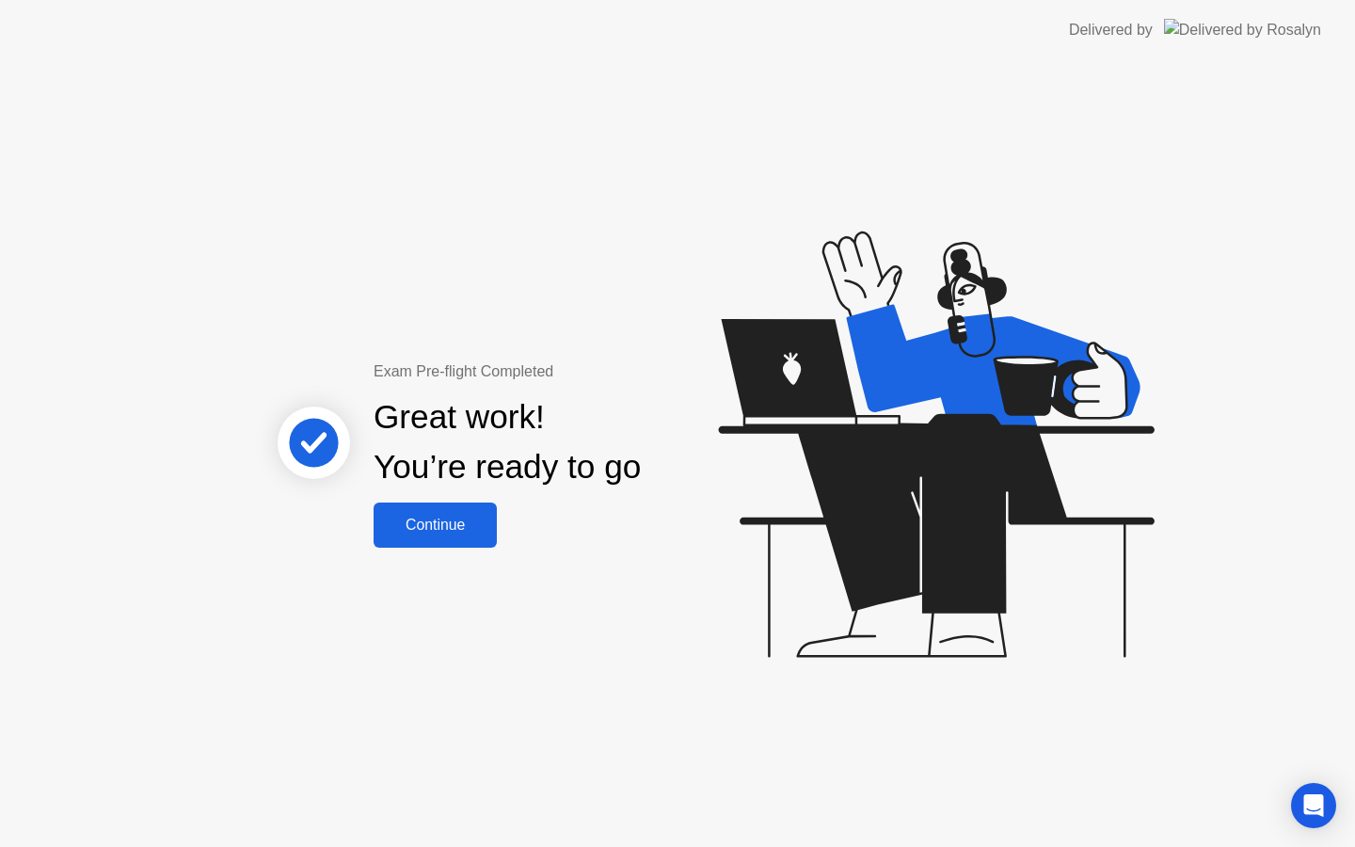  What do you see at coordinates (435, 525) in the screenshot?
I see `div: Continue` at bounding box center [435, 525].